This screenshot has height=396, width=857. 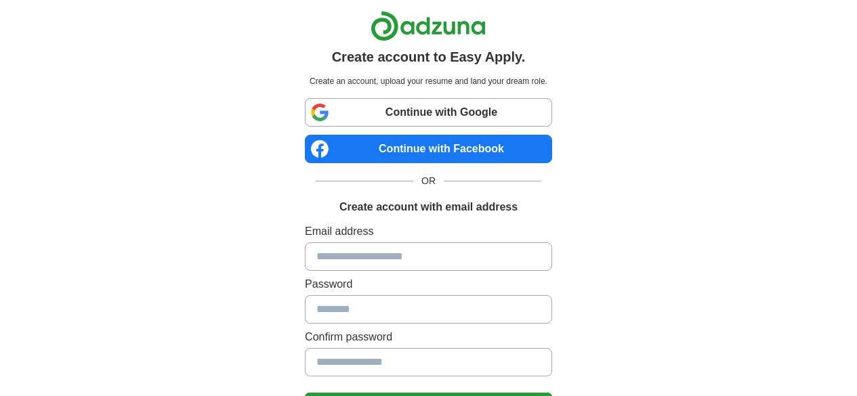 What do you see at coordinates (428, 207) in the screenshot?
I see `h1: Create account with email address` at bounding box center [428, 207].